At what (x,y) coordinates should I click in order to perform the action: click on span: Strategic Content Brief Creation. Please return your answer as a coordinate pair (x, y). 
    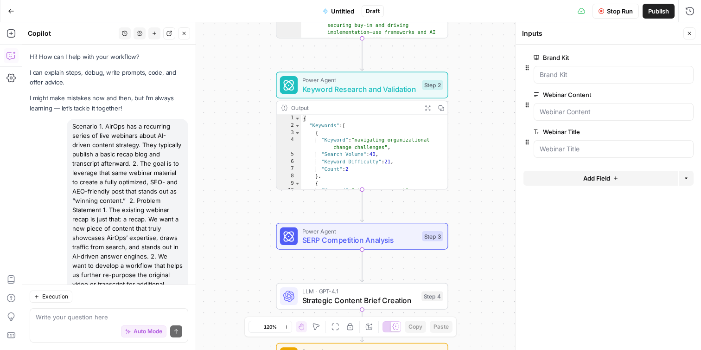
    Looking at the image, I should click on (360, 300).